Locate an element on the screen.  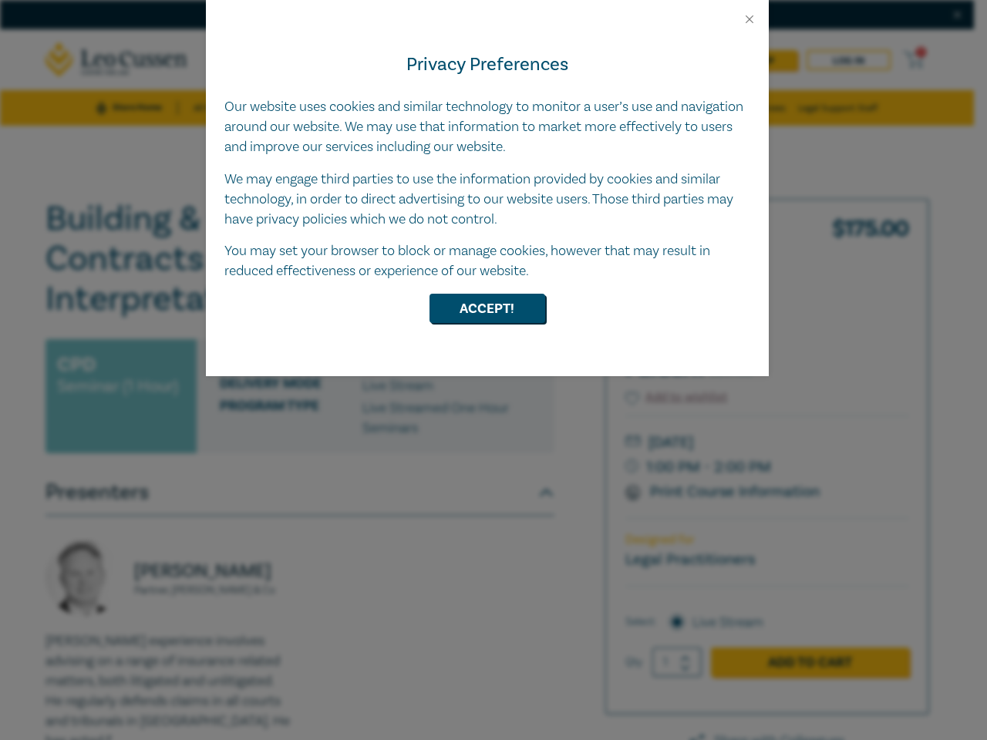
button: Close is located at coordinates (750, 19).